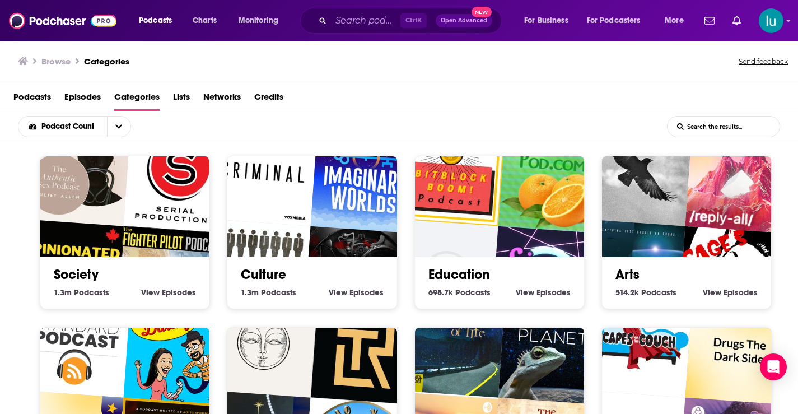  I want to click on div: Drugs: The Dark Side, so click(739, 351).